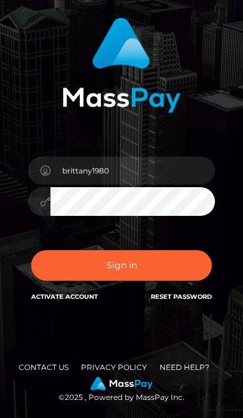 The width and height of the screenshot is (243, 418). Describe the element at coordinates (64, 296) in the screenshot. I see `a: Activate Account` at that location.